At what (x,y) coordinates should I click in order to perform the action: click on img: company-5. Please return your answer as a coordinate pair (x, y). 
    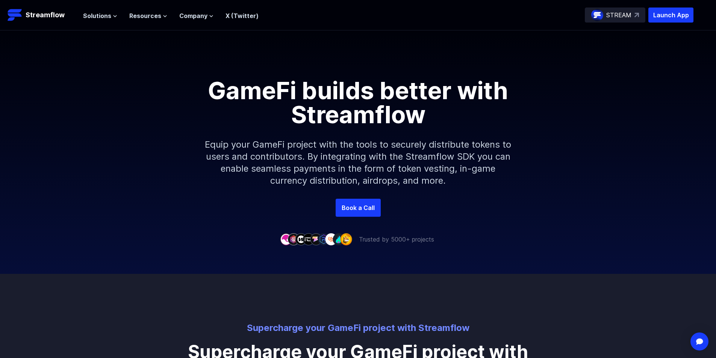
    Looking at the image, I should click on (316, 239).